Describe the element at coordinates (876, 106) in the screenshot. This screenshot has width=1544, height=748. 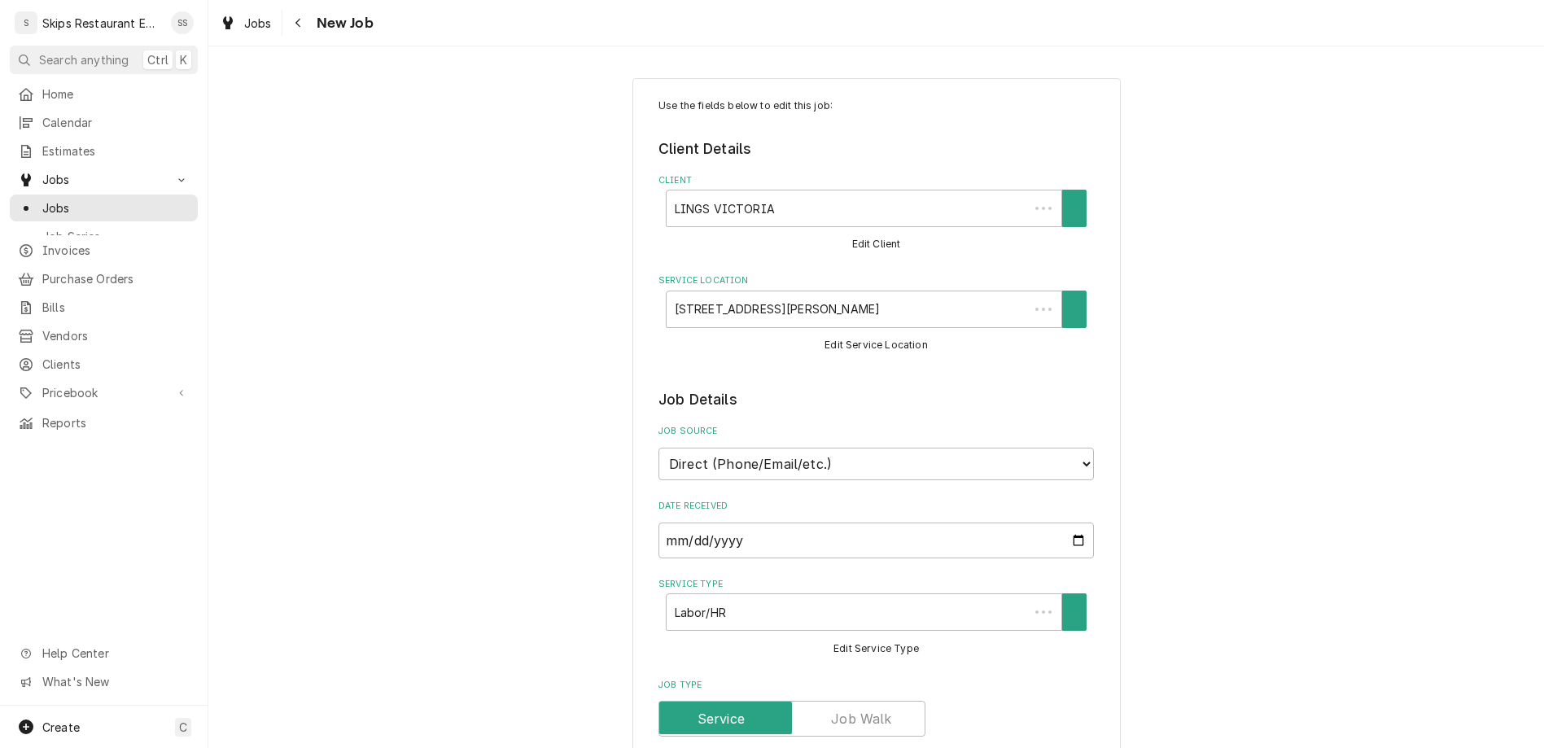
I see `p: Use the fields below to edit this job:` at that location.